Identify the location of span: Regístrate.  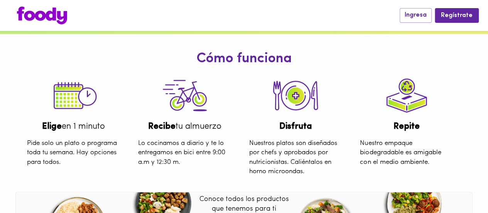
(457, 15).